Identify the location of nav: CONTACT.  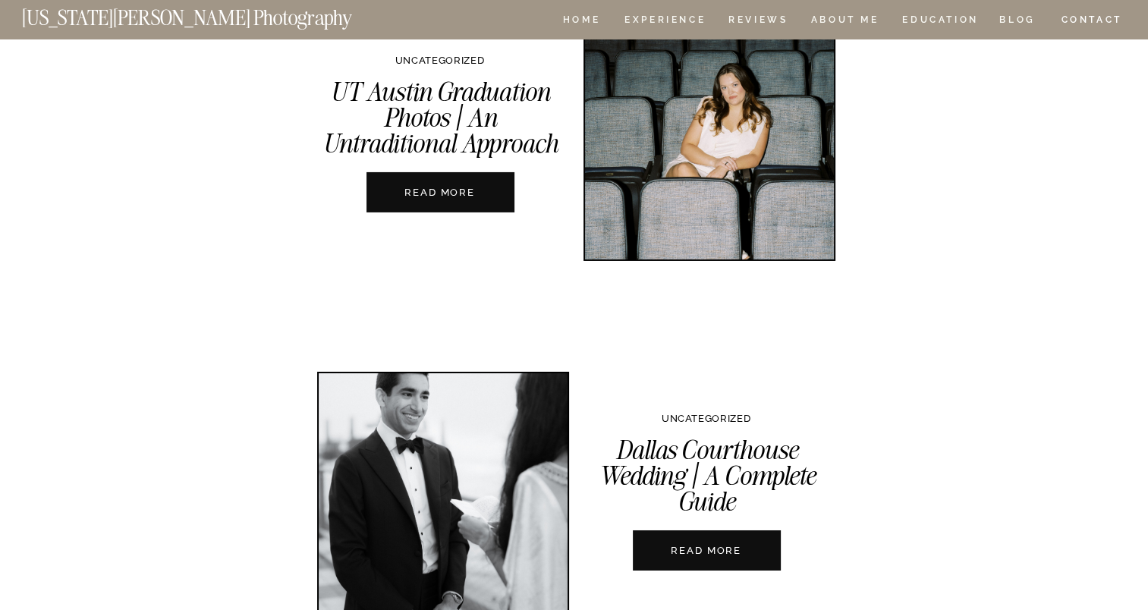
(1091, 20).